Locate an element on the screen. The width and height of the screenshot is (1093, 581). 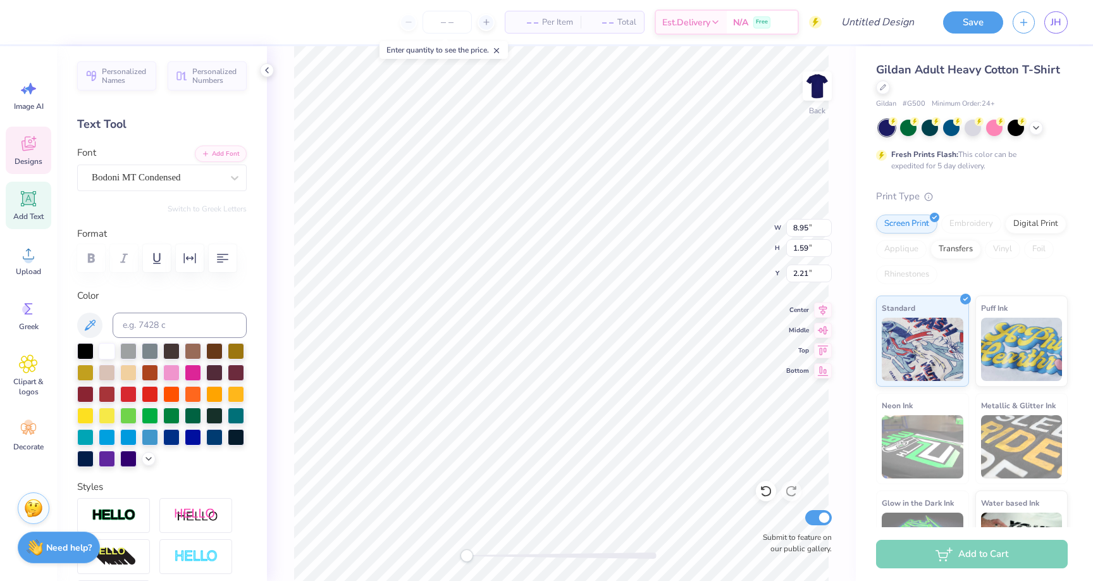
span: Middle is located at coordinates (798, 330).